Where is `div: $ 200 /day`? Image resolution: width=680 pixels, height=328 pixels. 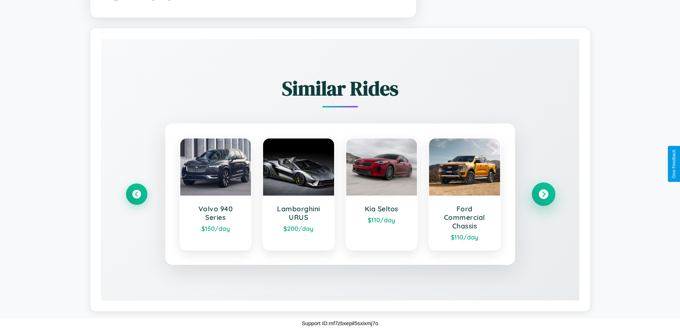 div: $ 200 /day is located at coordinates (298, 229).